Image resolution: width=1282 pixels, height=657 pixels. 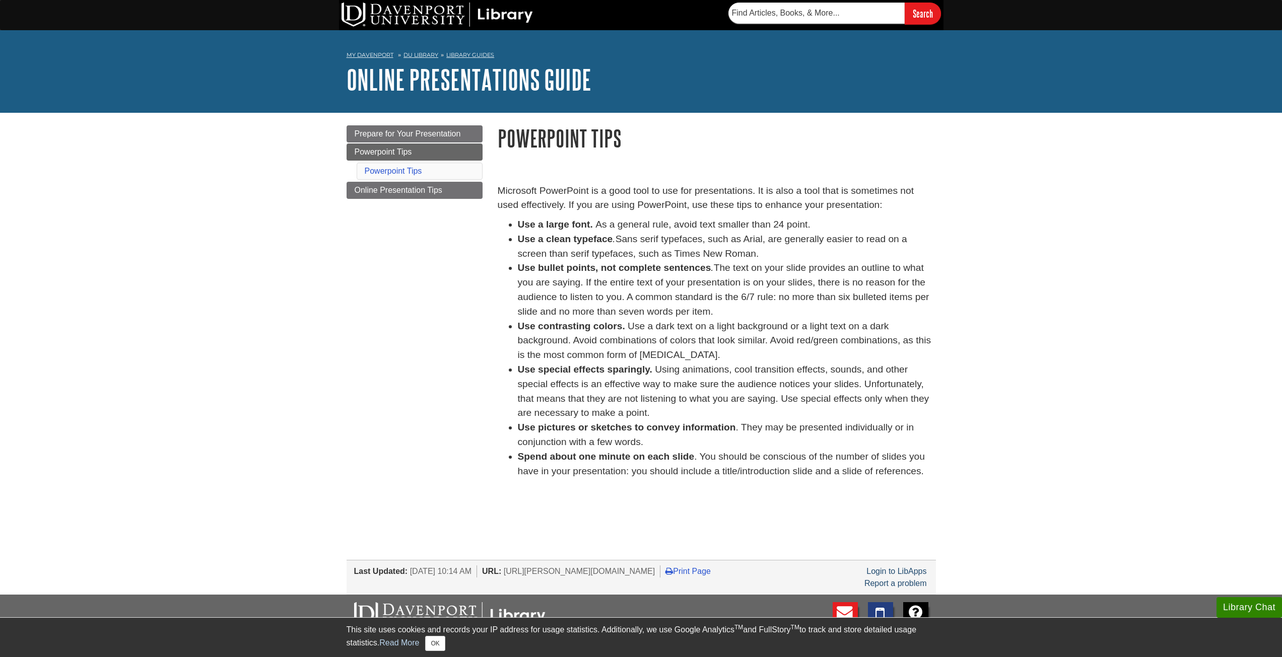 I want to click on a: Login to LibApps, so click(x=896, y=571).